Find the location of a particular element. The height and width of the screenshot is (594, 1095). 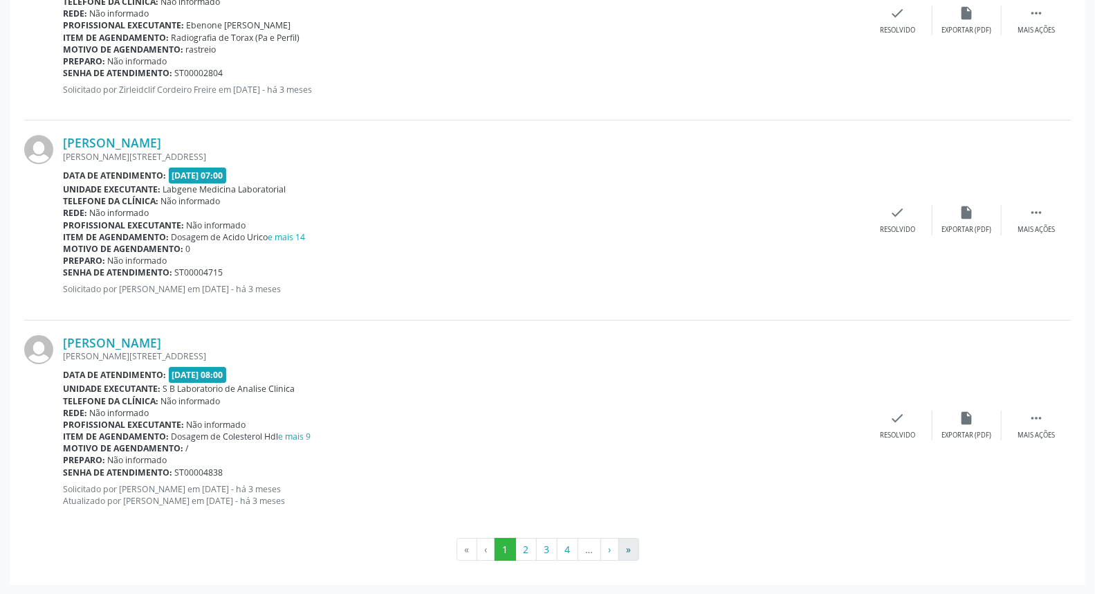

button: Go to page 2 is located at coordinates (526, 549).